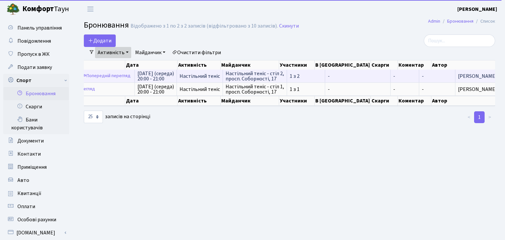  Describe the element at coordinates (36, 180) in the screenshot. I see `a: Авто` at that location.